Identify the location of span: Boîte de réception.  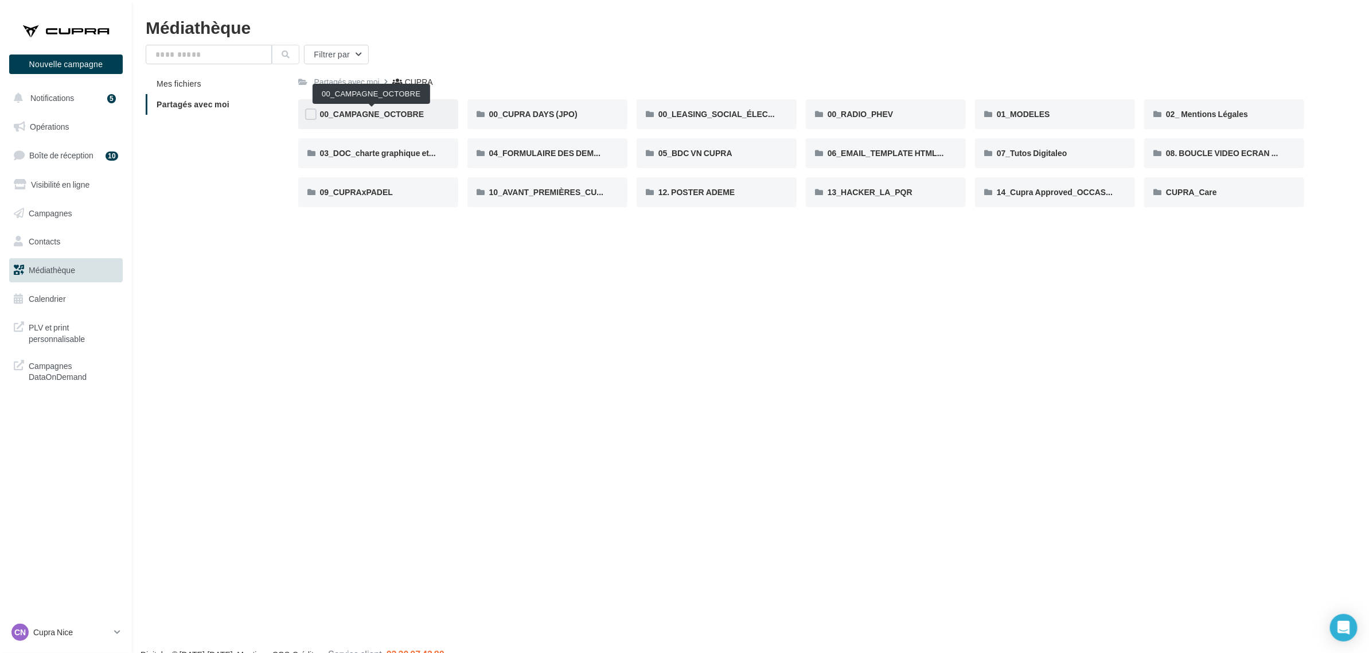
(61, 155).